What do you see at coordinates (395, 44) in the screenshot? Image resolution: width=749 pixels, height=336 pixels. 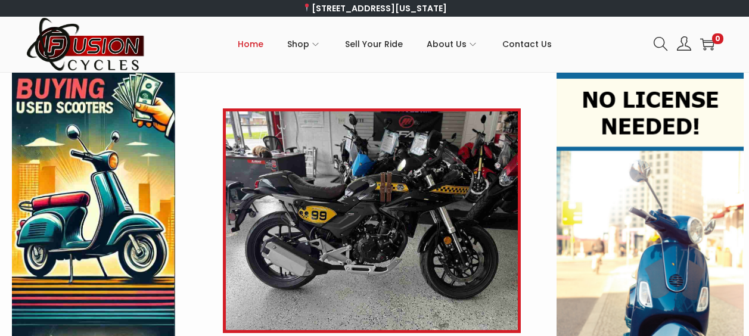 I see `nav: Primary navigation` at bounding box center [395, 44].